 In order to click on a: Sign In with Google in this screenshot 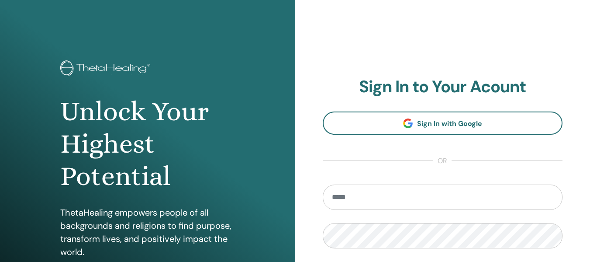, I will do `click(443, 123)`.